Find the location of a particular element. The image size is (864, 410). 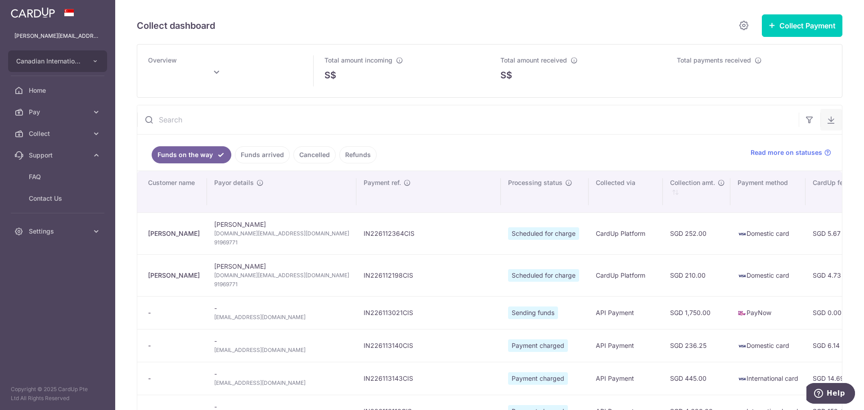

td: SGD 1,750.00 is located at coordinates (697, 312).